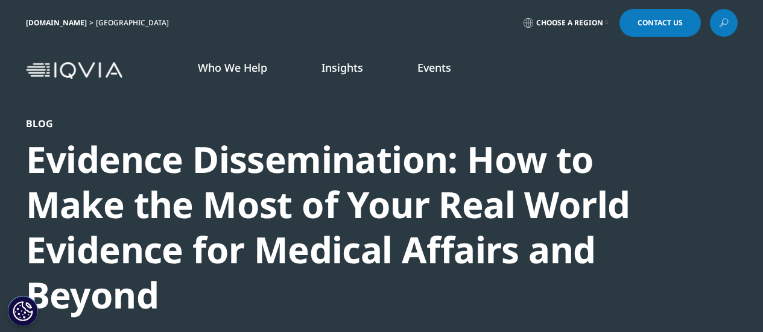 The image size is (763, 332). Describe the element at coordinates (349, 227) in the screenshot. I see `div: Evidence Dissemination: How to Make the Most of Your Real World Evidence for Medical Affairs and ...` at that location.